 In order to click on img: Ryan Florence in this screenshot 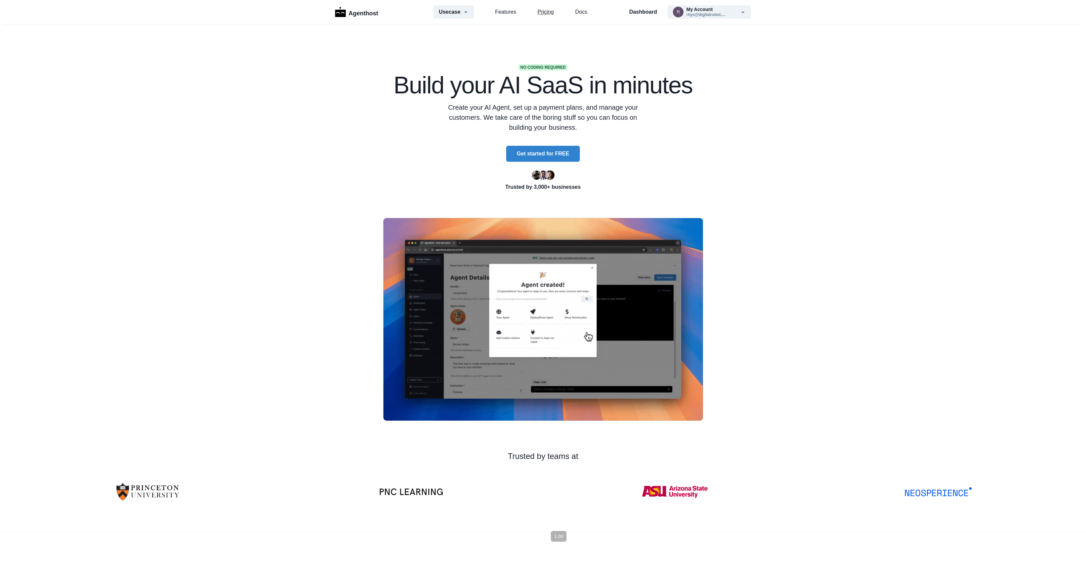, I will do `click(536, 175)`.